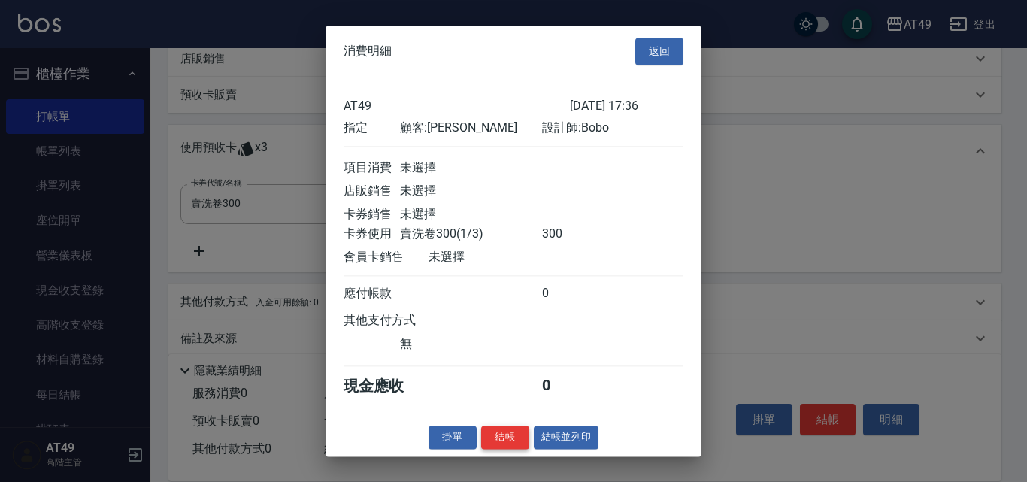 This screenshot has height=482, width=1027. I want to click on div: 其他支付方式, so click(400, 320).